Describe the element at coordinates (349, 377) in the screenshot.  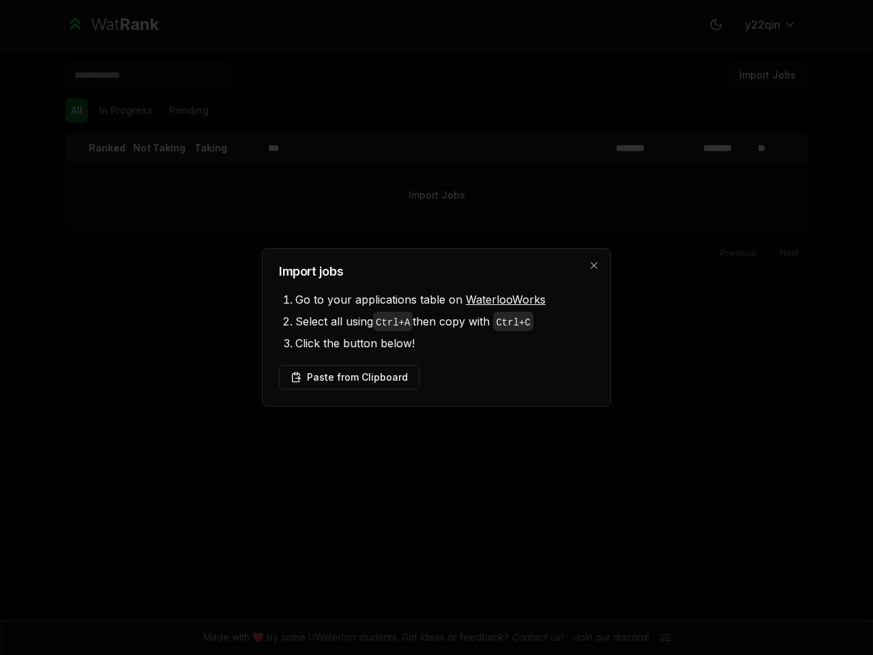
I see `button: Paste from Clipboard` at that location.